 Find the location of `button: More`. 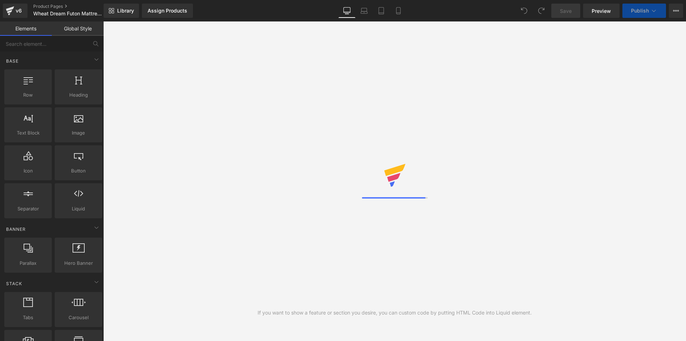

button: More is located at coordinates (676, 11).